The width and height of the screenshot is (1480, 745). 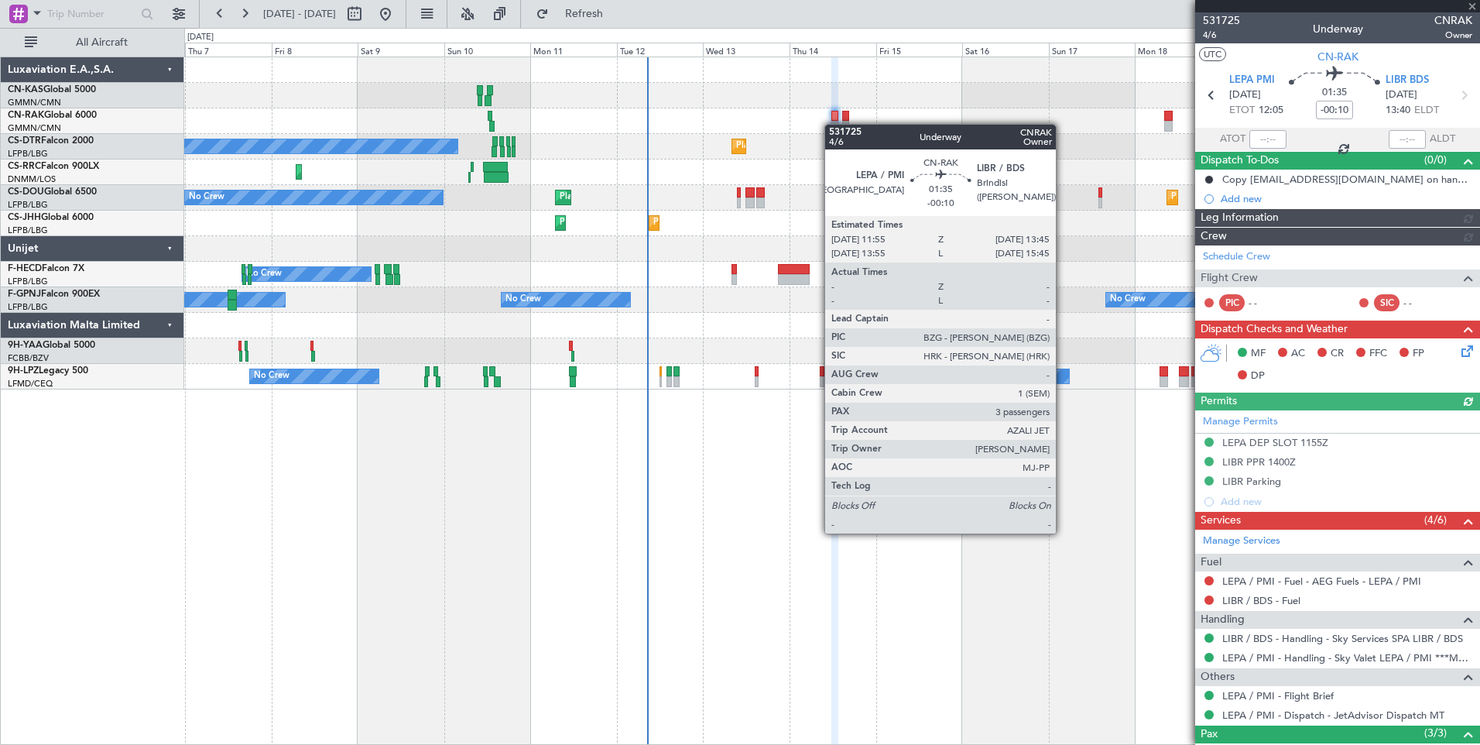 What do you see at coordinates (1251, 80) in the screenshot?
I see `span: LEPA PMI` at bounding box center [1251, 80].